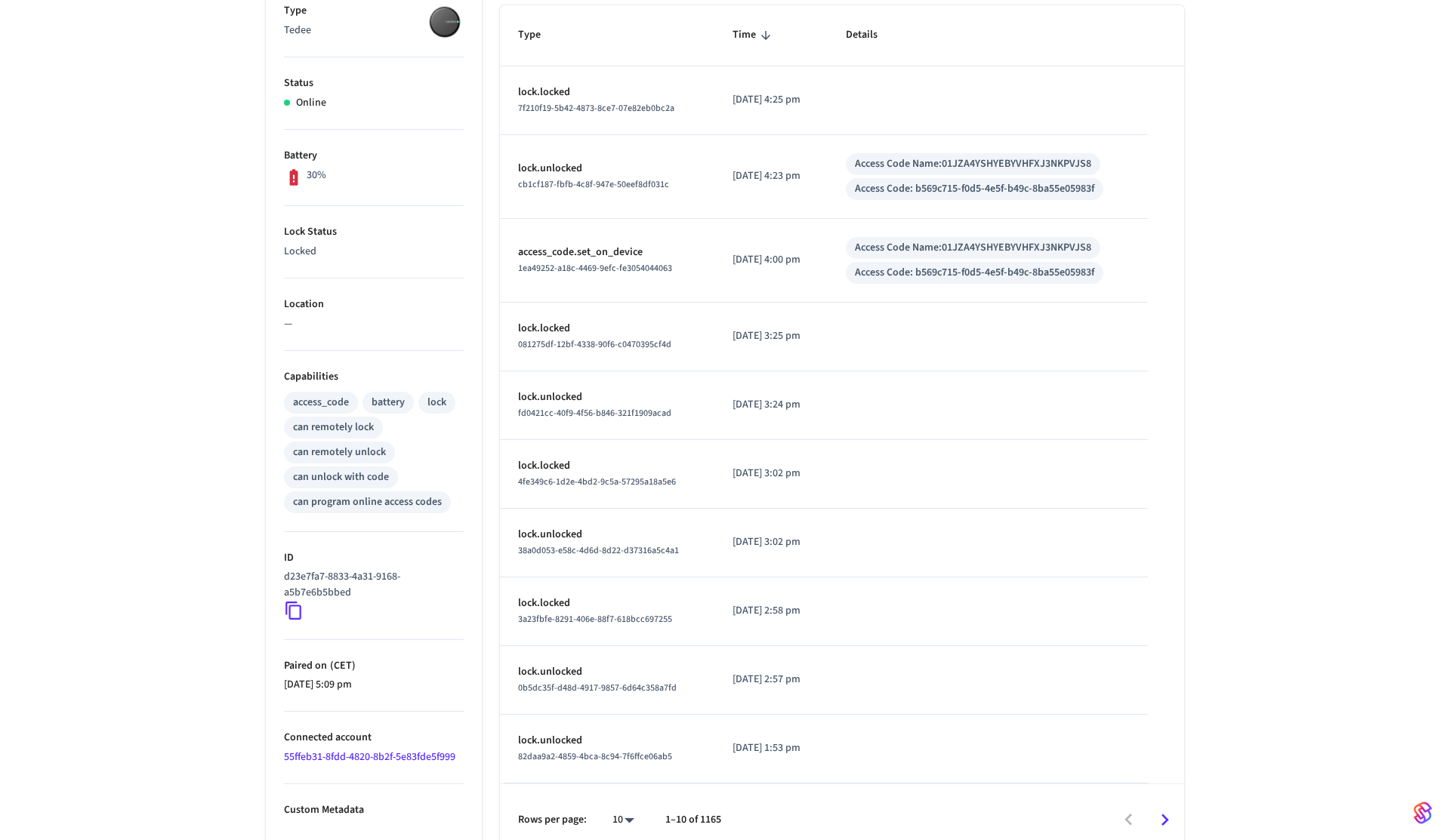 Image resolution: width=1450 pixels, height=840 pixels. Describe the element at coordinates (374, 10) in the screenshot. I see `p: Type` at that location.